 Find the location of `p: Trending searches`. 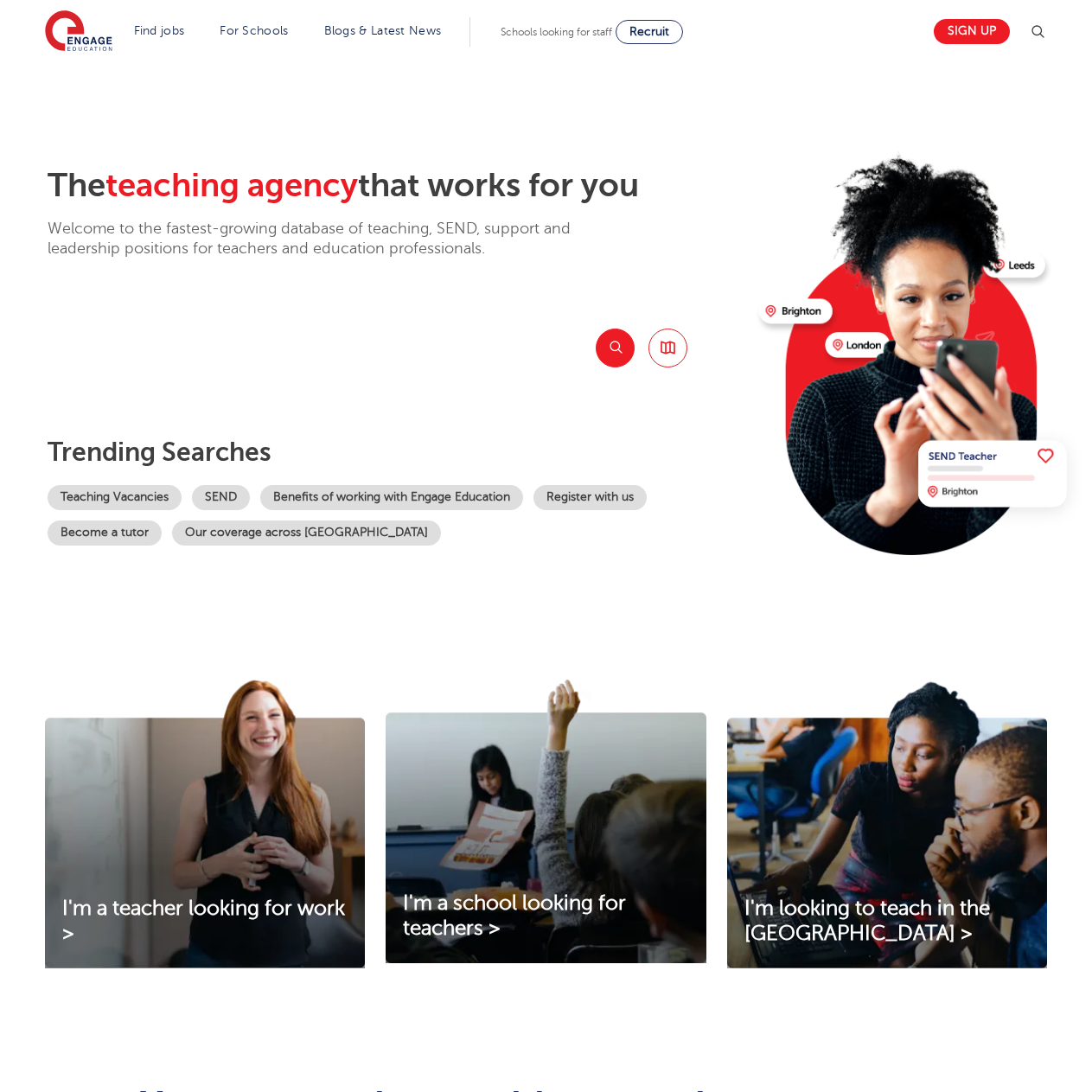

p: Trending searches is located at coordinates (396, 452).